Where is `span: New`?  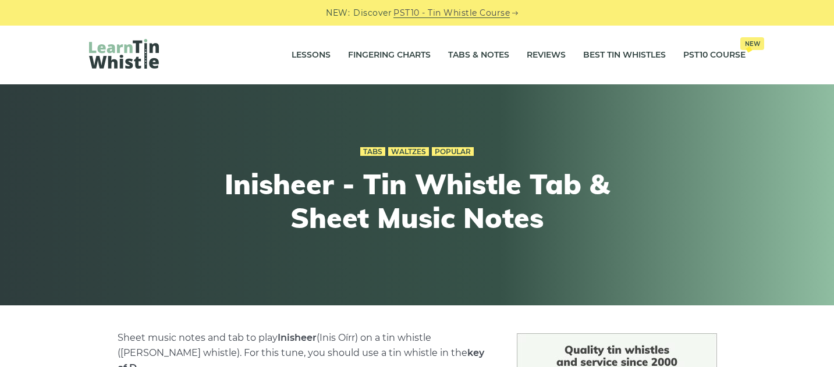
span: New is located at coordinates (752, 44).